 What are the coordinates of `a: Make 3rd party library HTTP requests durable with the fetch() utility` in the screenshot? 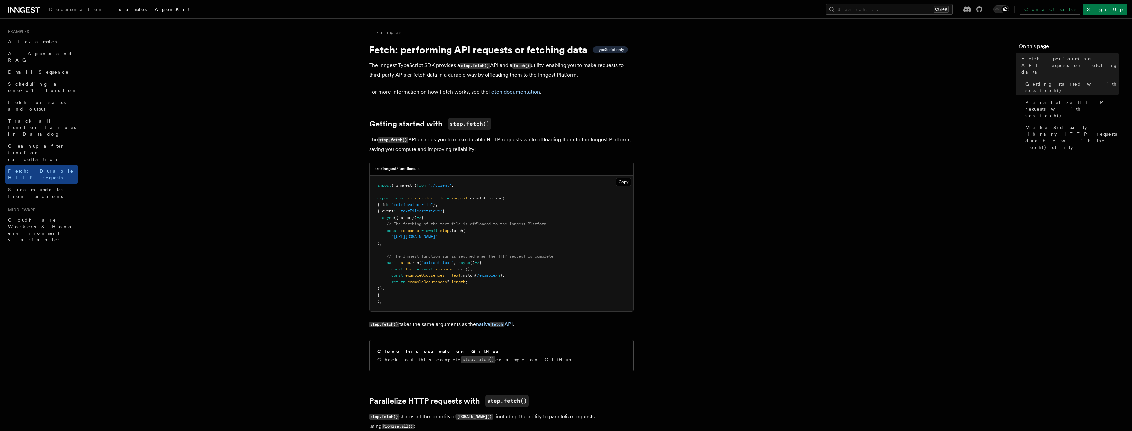 It's located at (1070, 137).